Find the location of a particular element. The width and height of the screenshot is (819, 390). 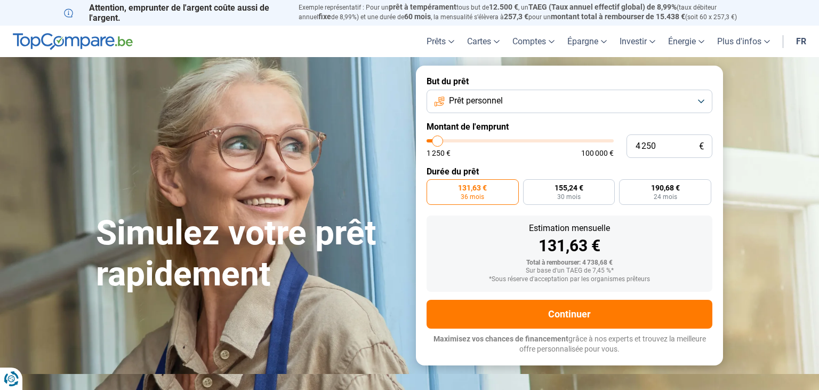

label: Montant de l'emprunt is located at coordinates (570, 126).